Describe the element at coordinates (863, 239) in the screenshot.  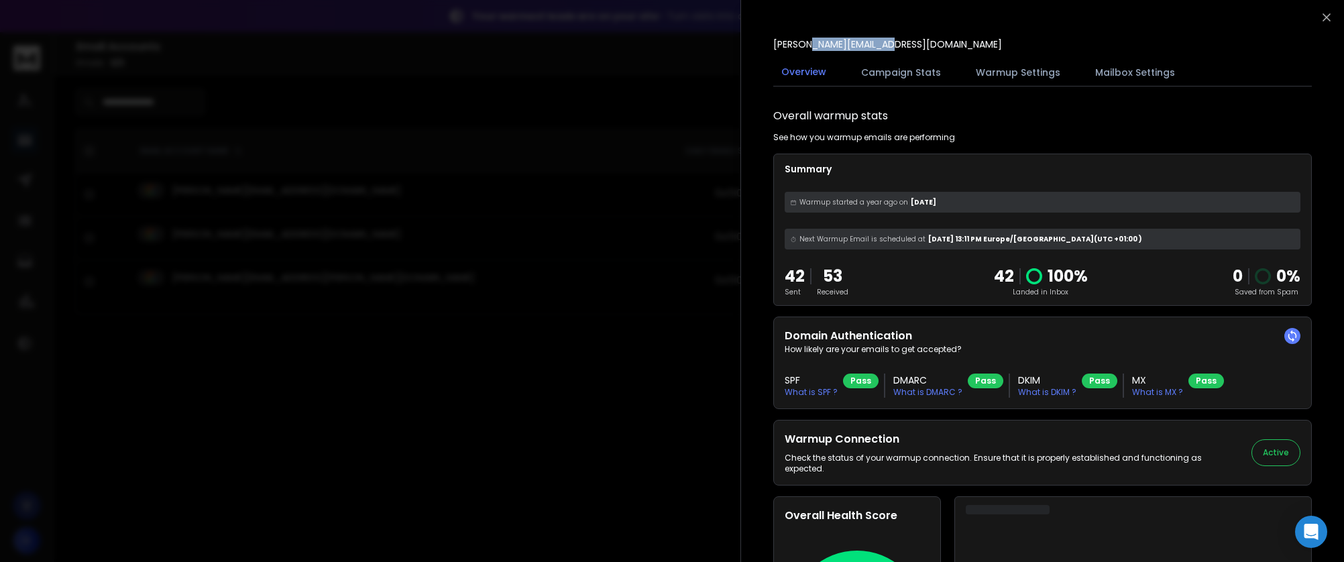
I see `span: Next Warmup Email is scheduled at` at that location.